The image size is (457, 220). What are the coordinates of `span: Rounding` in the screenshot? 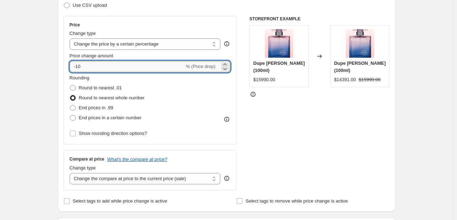 It's located at (80, 78).